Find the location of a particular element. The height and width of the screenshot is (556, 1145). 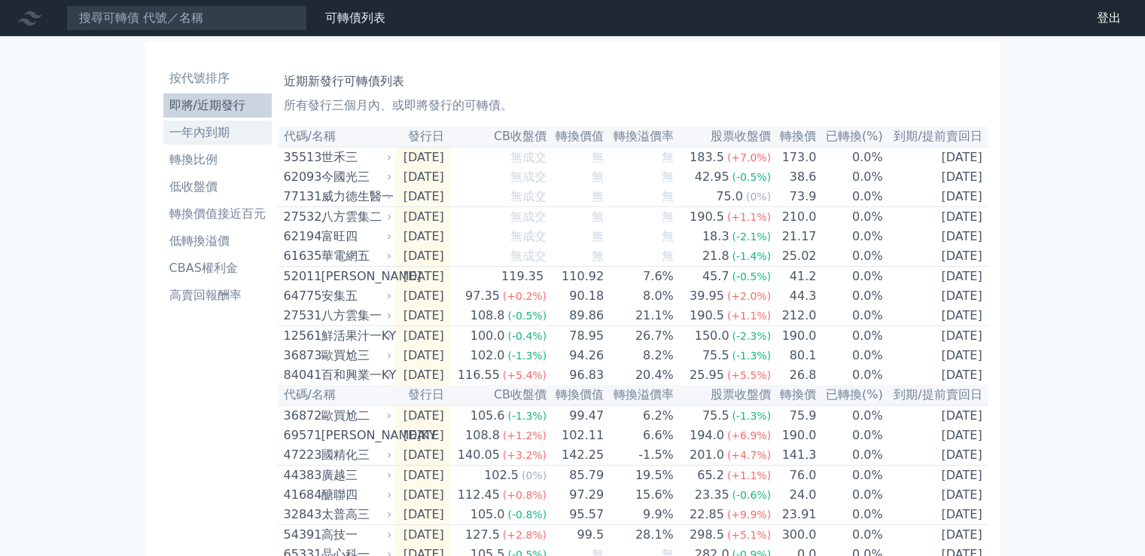

li: 按代號排序 is located at coordinates (218, 78).